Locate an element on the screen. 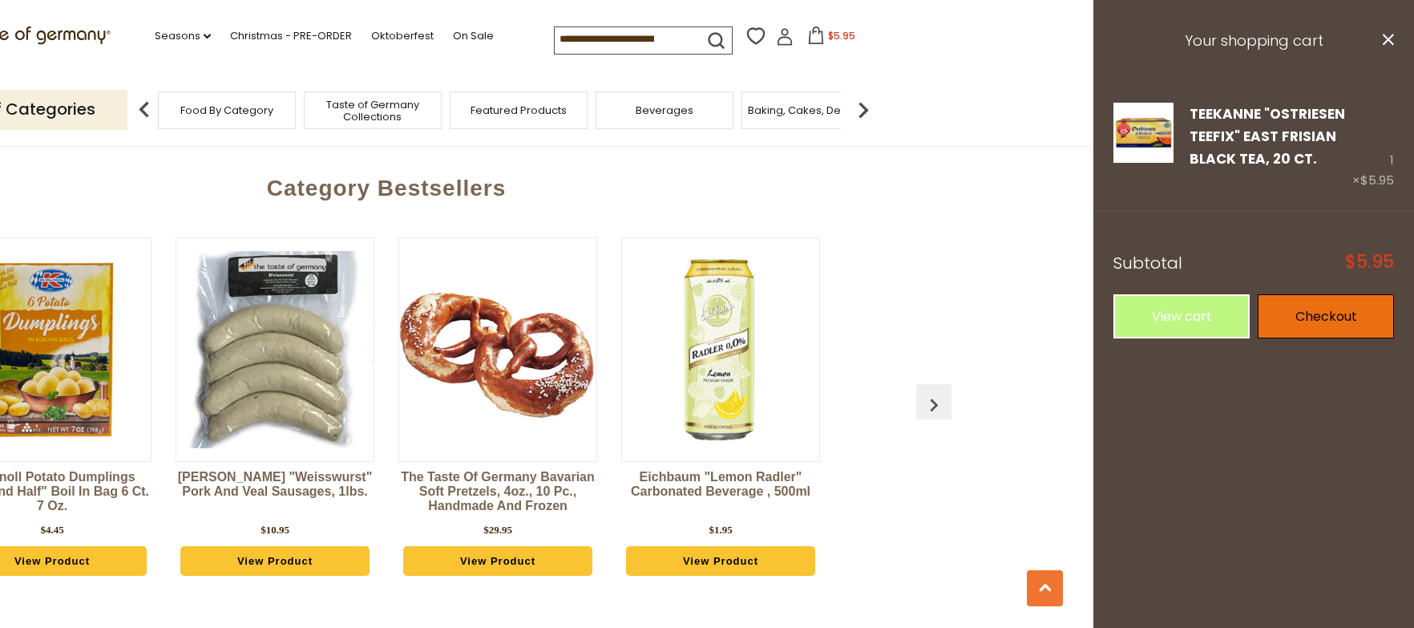 The height and width of the screenshot is (628, 1414). a: Seasons is located at coordinates (183, 36).